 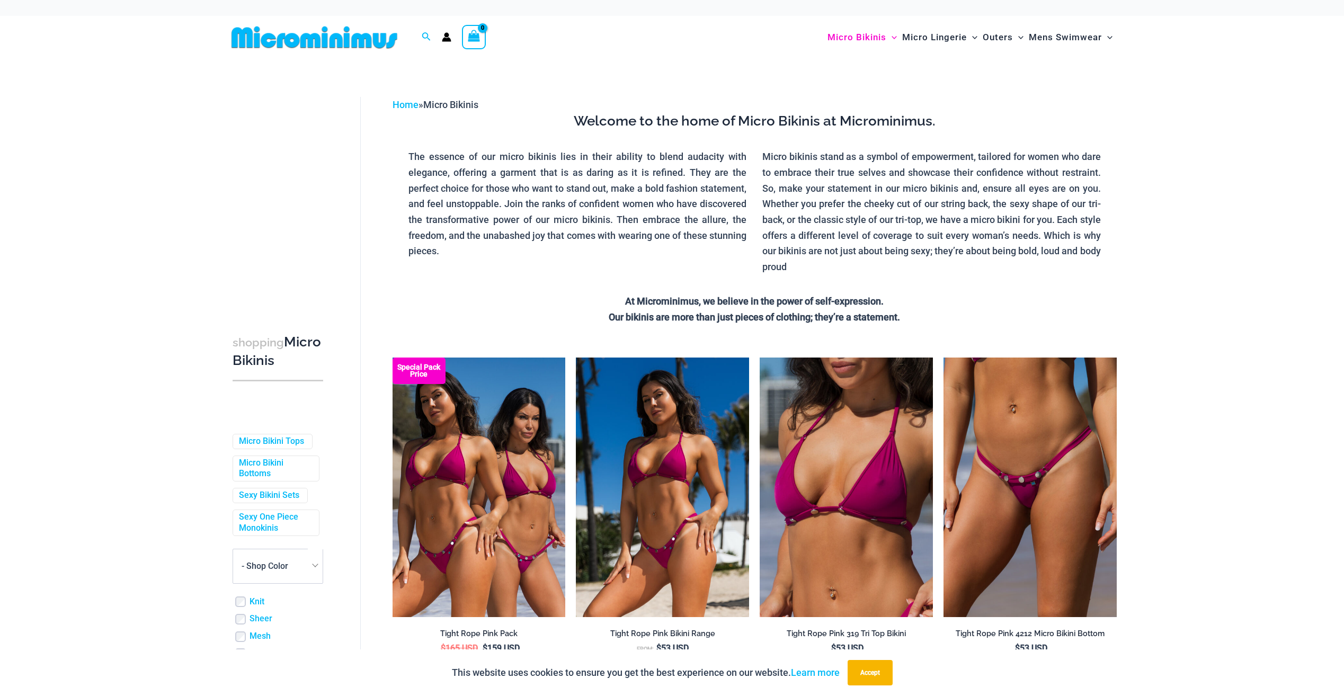 I want to click on a: Micro BikinisMenu ToggleMenu Toggle, so click(x=862, y=37).